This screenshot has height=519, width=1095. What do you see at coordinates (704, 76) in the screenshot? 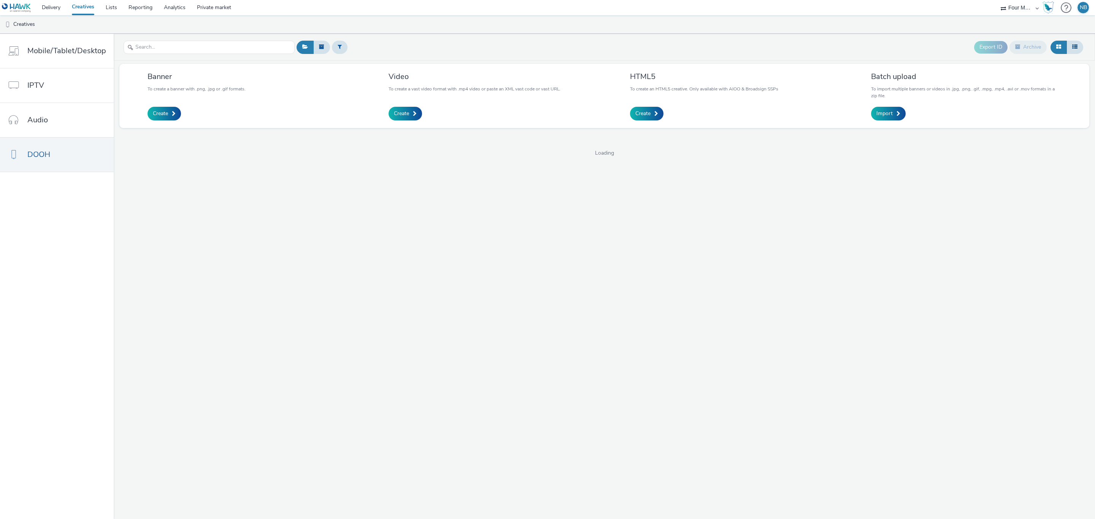
I see `h3: HTML5` at bounding box center [704, 76].